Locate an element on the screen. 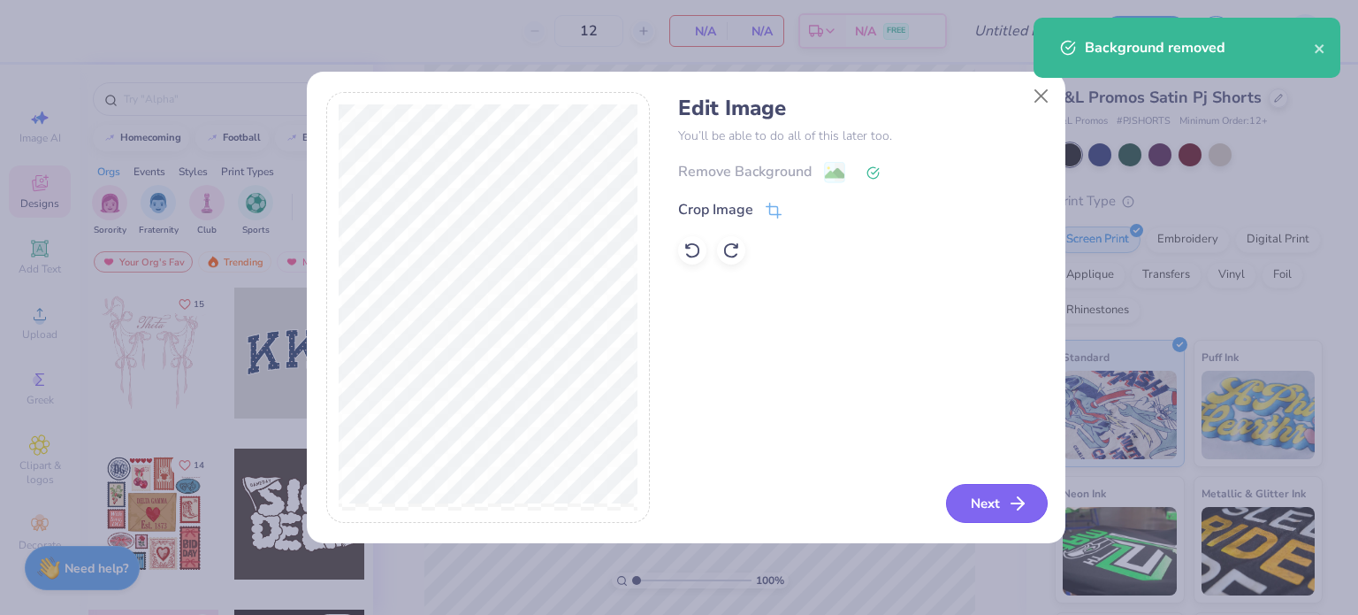  button: Close is located at coordinates (1041, 96).